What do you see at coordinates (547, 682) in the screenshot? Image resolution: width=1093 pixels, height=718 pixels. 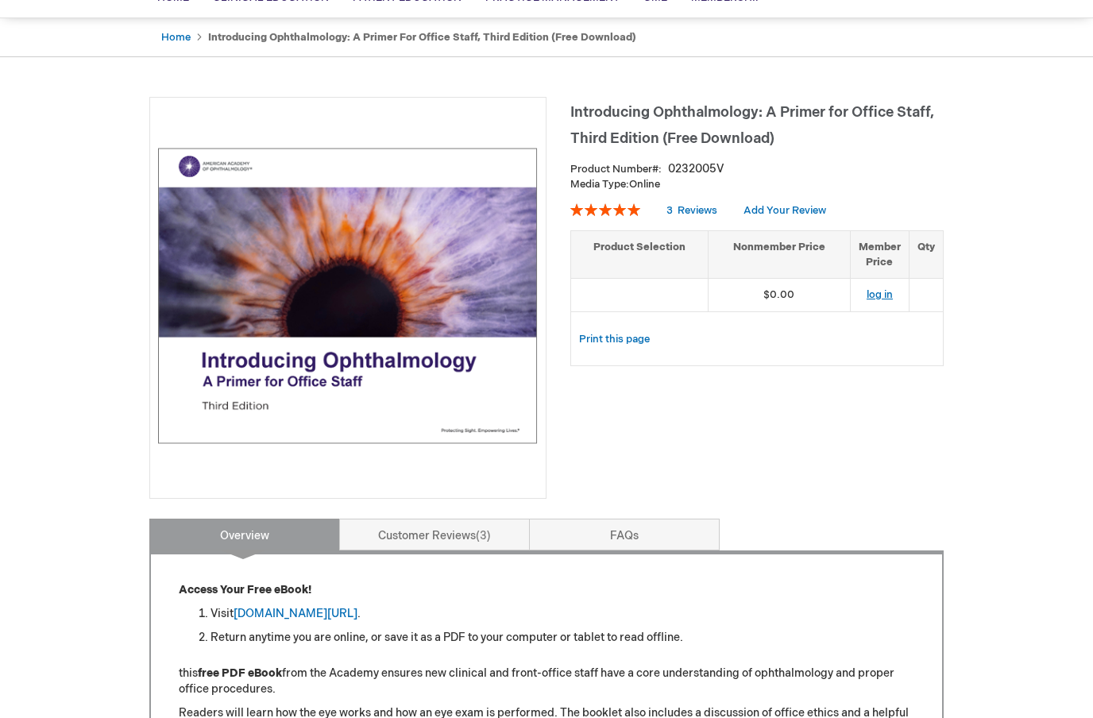 I see `p: this from the Academy ensures new clinical and front-office staff have a core understanding of op...` at bounding box center [547, 682].